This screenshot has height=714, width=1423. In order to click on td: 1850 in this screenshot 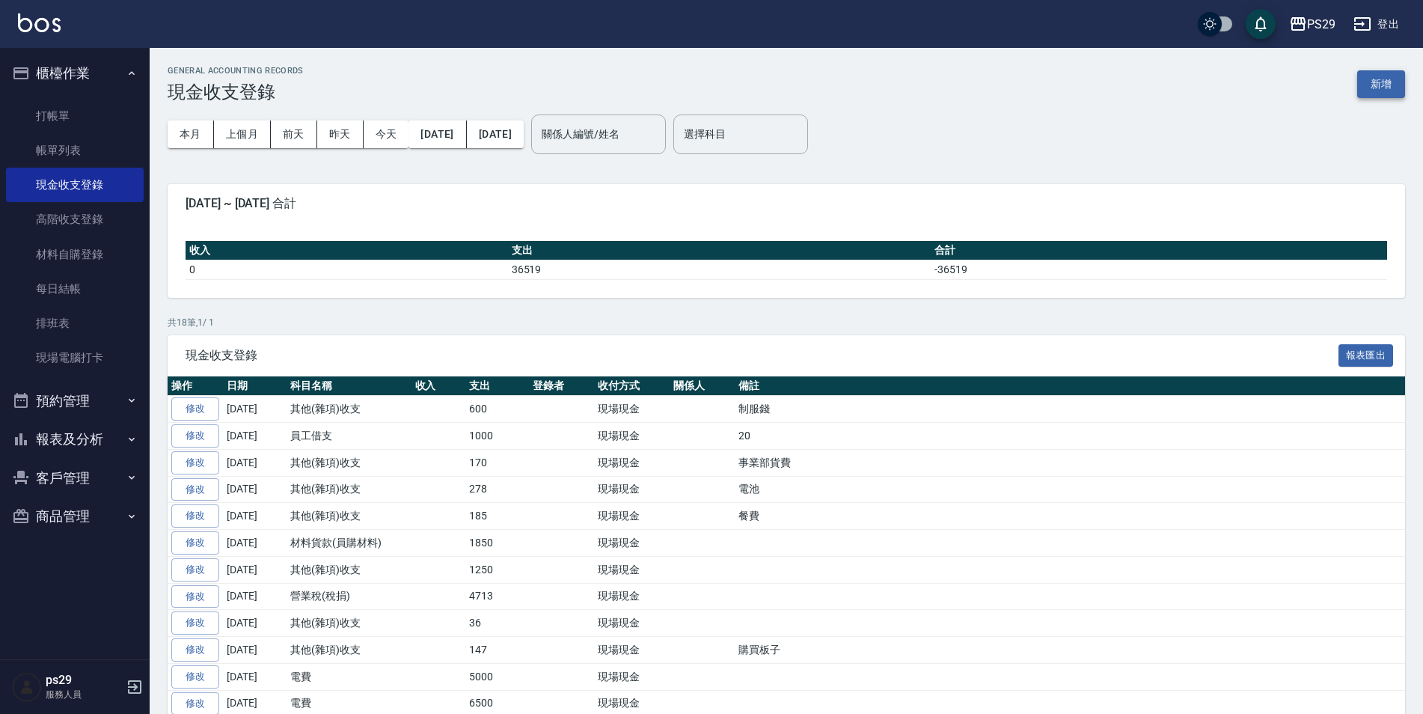, I will do `click(497, 543)`.